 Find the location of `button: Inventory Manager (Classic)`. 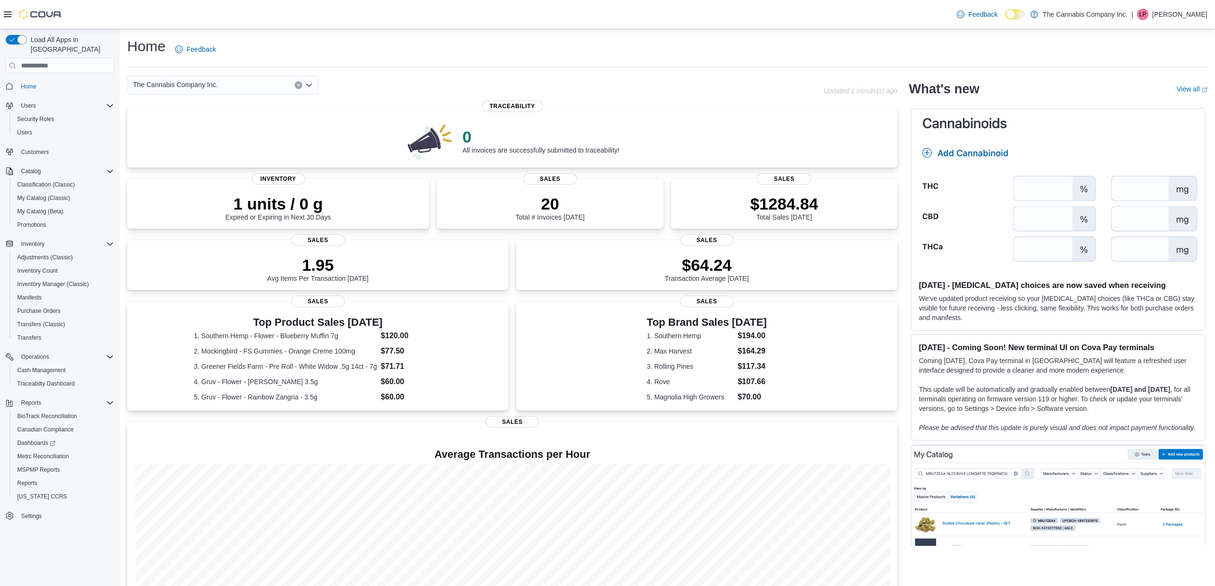

button: Inventory Manager (Classic) is located at coordinates (64, 284).